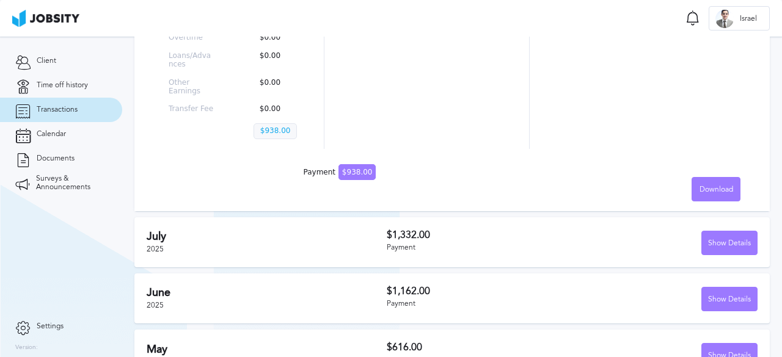  Describe the element at coordinates (479, 291) in the screenshot. I see `h3: $1,162.00` at that location.